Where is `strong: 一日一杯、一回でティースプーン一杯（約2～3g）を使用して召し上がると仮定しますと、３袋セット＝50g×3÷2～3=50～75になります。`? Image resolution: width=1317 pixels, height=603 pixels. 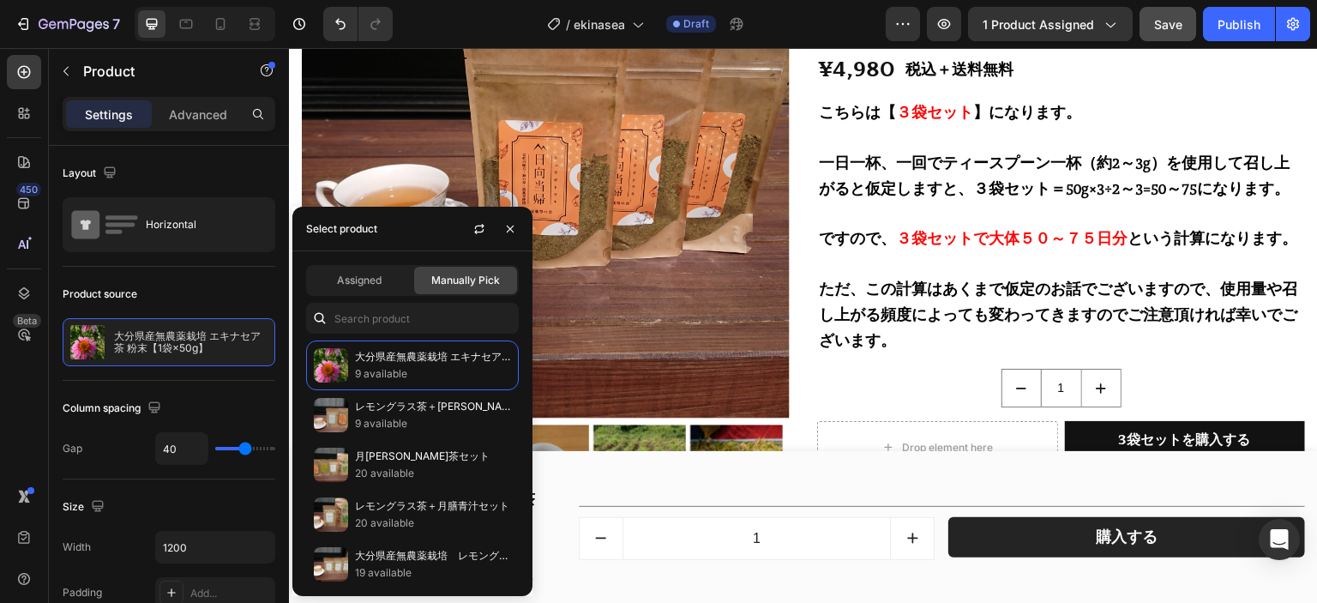 strong: 一日一杯、一回でティースプーン一杯（約2～3g）を使用して召し上がると仮定しますと、３袋セット＝50g×3÷2～3=50～75になります。 is located at coordinates (765, 128).